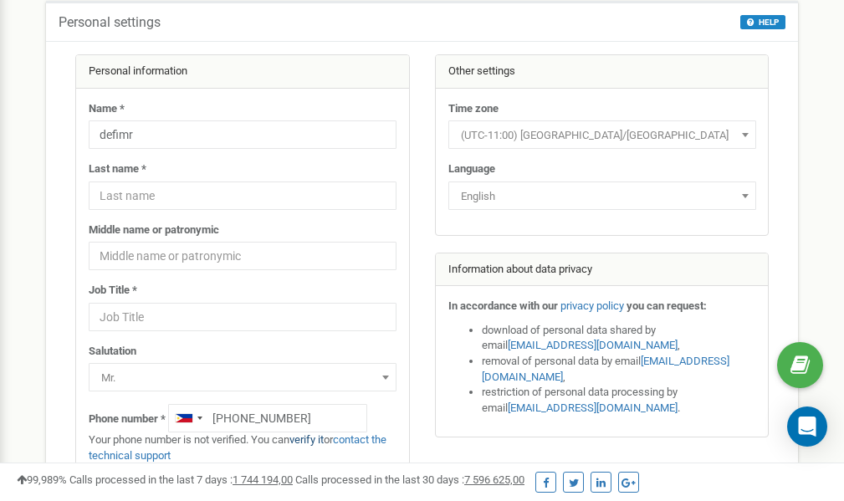  What do you see at coordinates (268, 418) in the screenshot?
I see `input: +1-800-555-55-55` at bounding box center [268, 418].